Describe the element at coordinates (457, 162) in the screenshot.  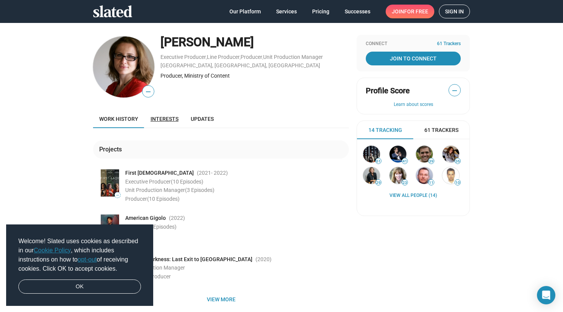
I see `span: 36` at that location.